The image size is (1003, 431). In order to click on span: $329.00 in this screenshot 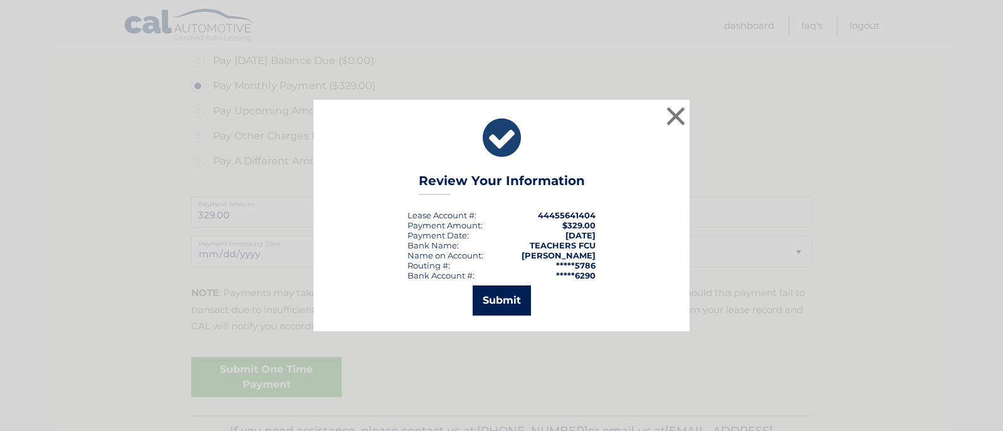, I will do `click(579, 225)`.